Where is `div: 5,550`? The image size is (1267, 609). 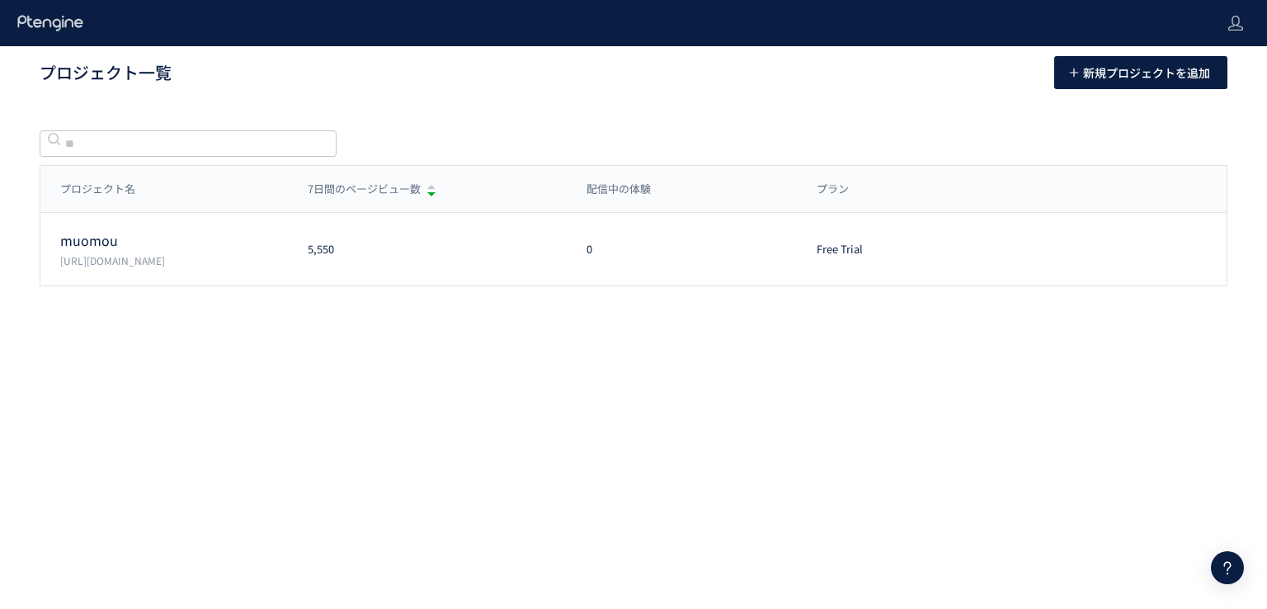 div: 5,550 is located at coordinates (427, 249).